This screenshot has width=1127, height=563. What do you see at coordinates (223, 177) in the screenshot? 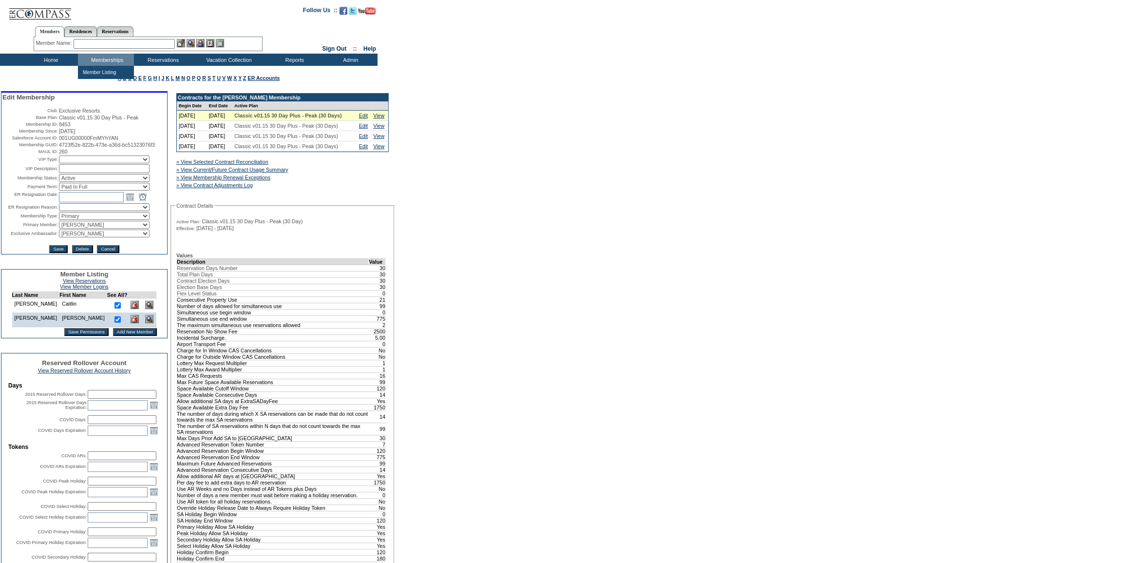
I see `a: » View Membership Renewal Exceptions` at bounding box center [223, 177].